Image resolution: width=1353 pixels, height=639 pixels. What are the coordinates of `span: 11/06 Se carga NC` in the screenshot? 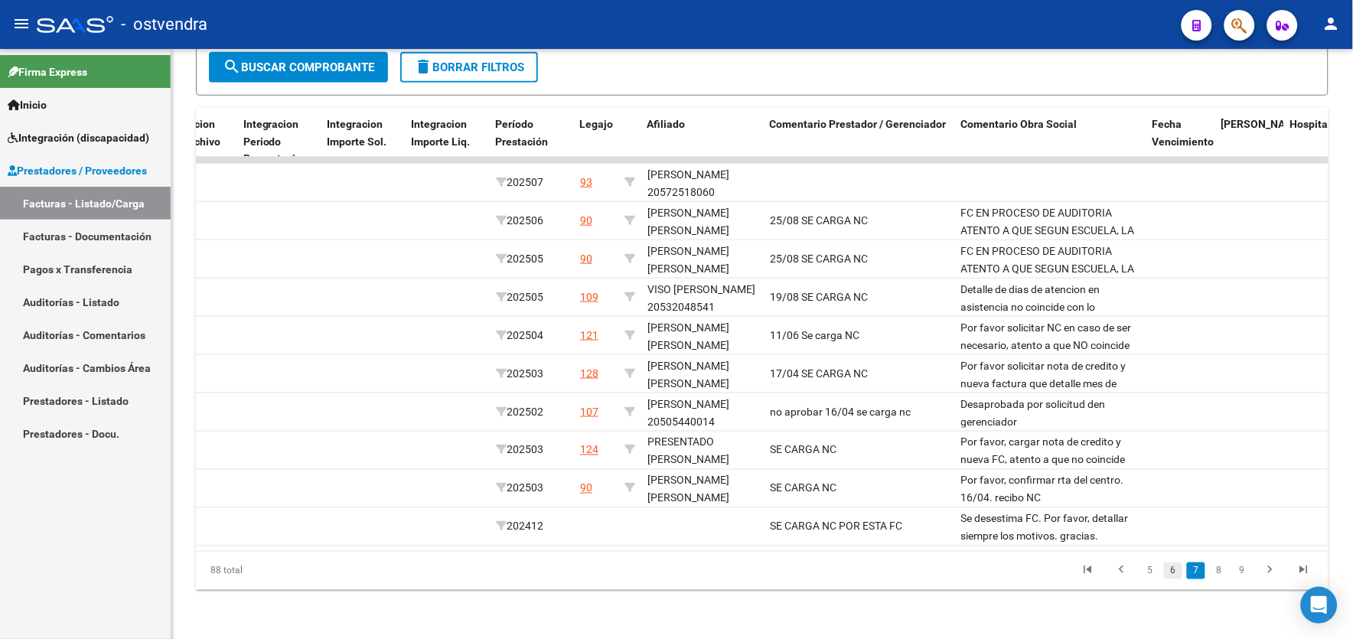 It's located at (814, 335).